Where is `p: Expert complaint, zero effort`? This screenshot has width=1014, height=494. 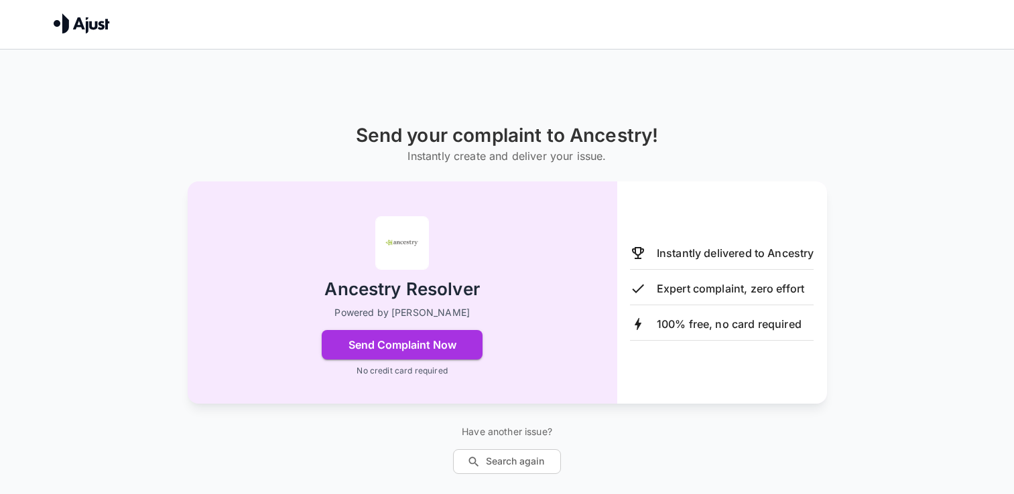
p: Expert complaint, zero effort is located at coordinates (730, 289).